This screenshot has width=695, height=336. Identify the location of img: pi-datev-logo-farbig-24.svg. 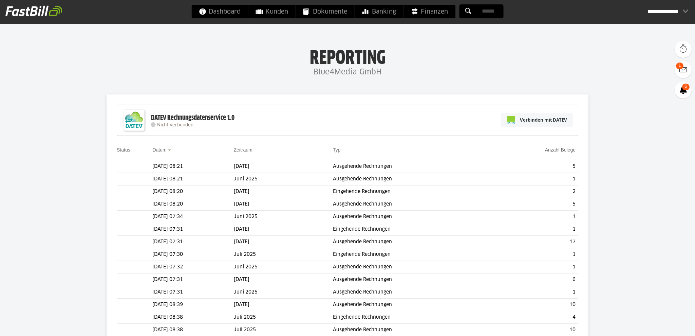
(511, 120).